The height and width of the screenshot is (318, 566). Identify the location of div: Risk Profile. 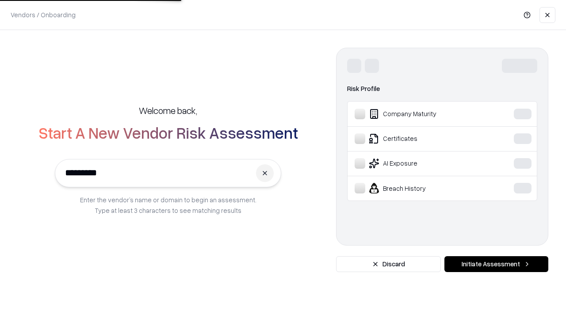
(442, 89).